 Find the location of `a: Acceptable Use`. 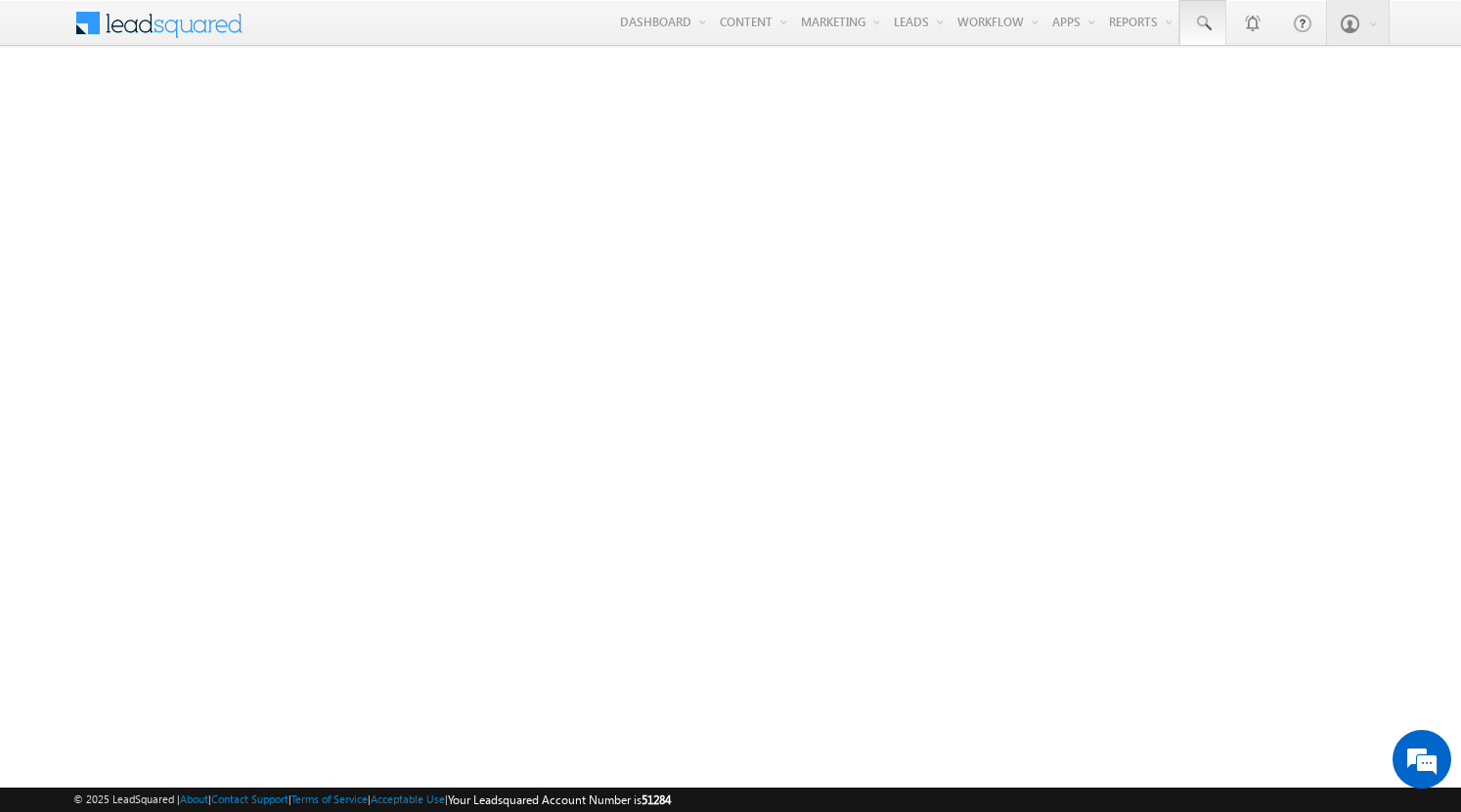

a: Acceptable Use is located at coordinates (408, 798).